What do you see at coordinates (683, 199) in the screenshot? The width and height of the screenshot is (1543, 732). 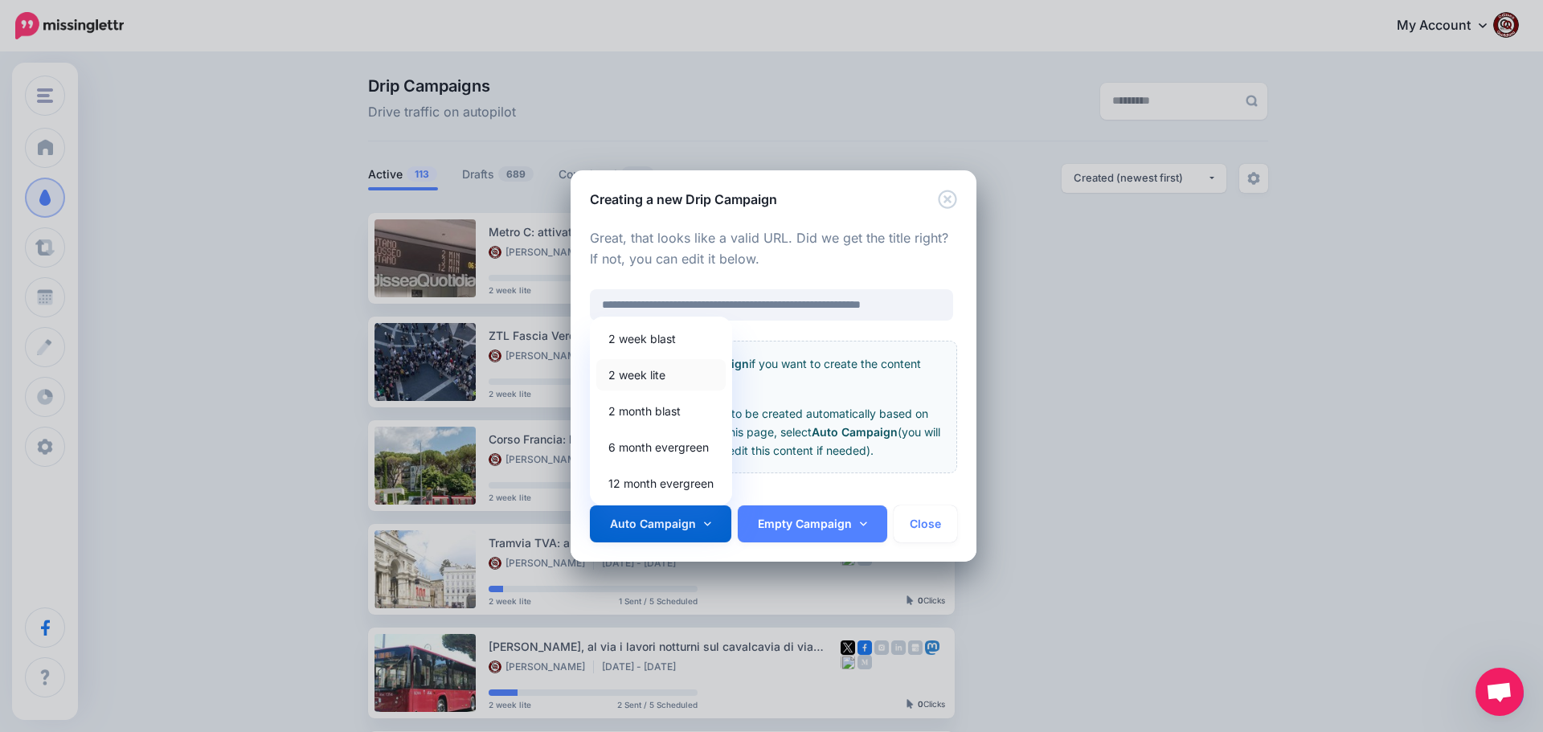 I see `h5: Creating a new Drip Campaign` at bounding box center [683, 199].